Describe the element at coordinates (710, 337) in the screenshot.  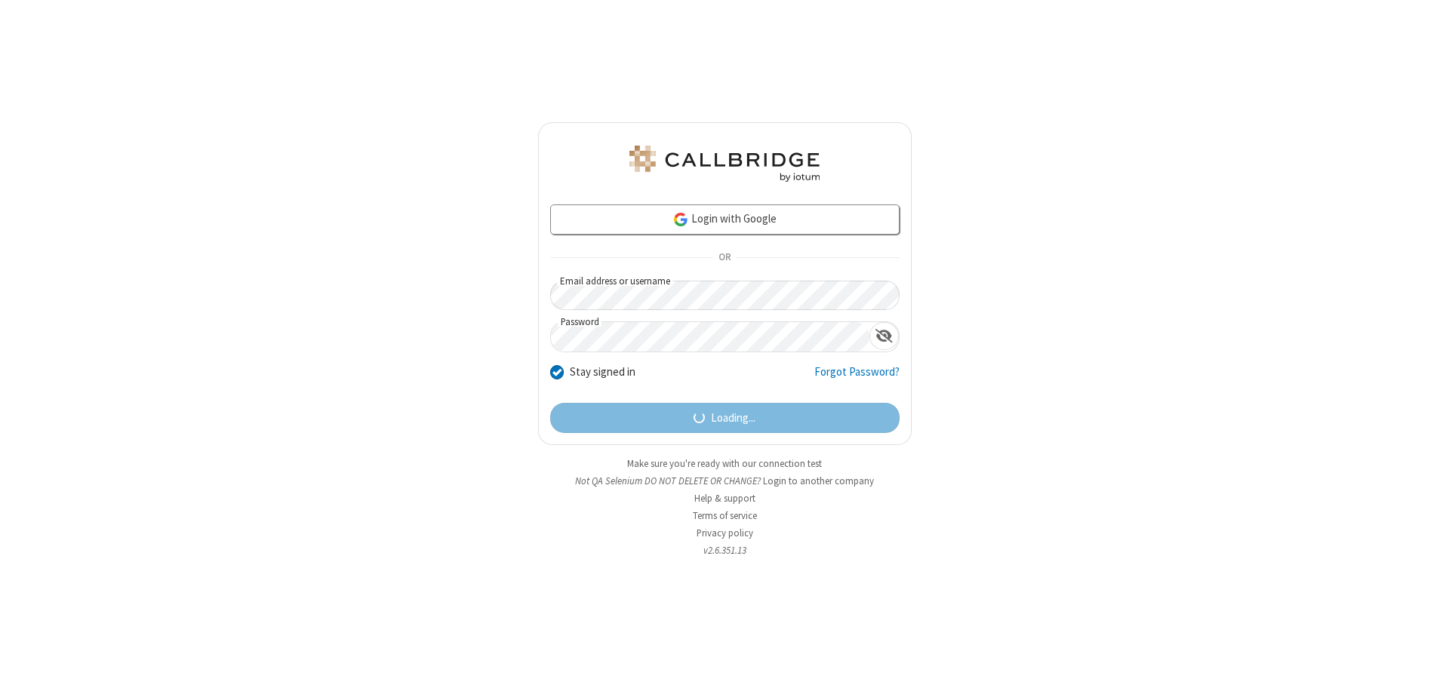
I see `input: Password` at that location.